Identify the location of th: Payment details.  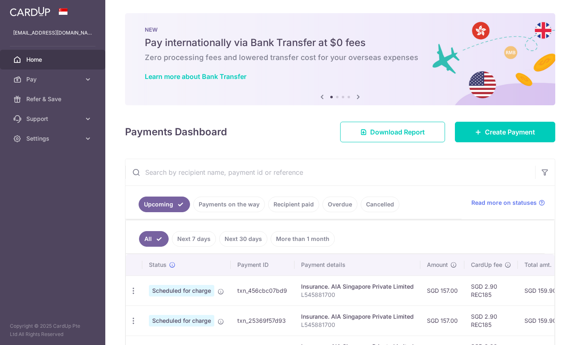
(357, 265).